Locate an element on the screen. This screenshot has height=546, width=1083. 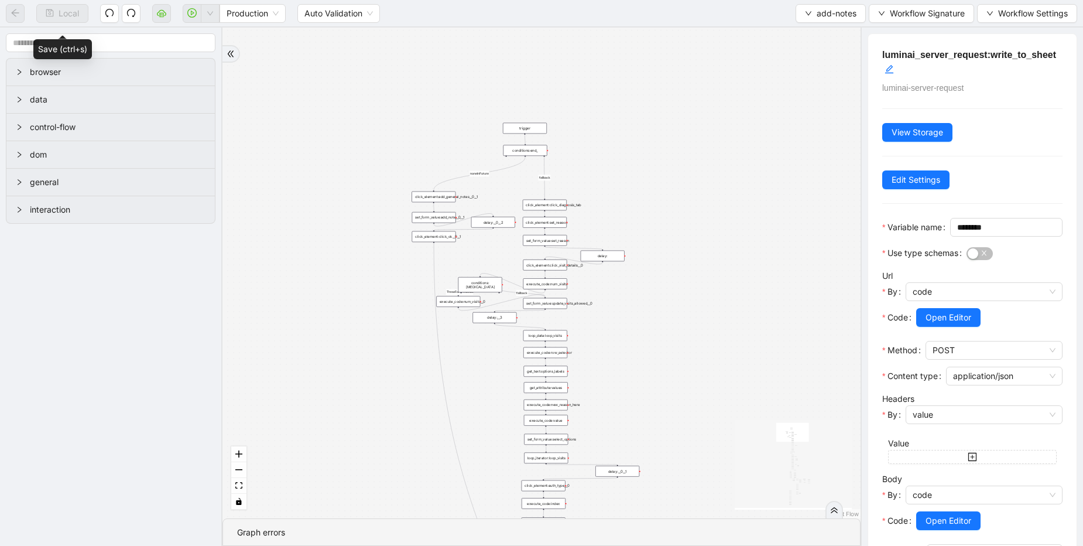
span: plus-square is located at coordinates (972, 457).